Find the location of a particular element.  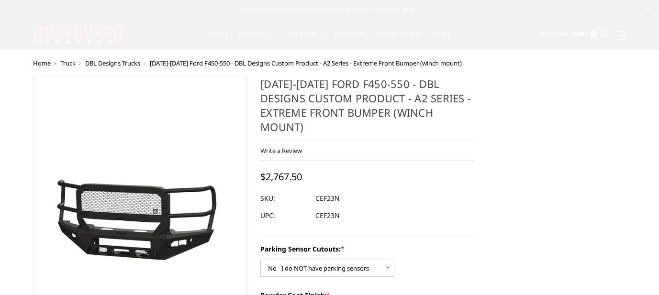

span: Account is located at coordinates (554, 34).